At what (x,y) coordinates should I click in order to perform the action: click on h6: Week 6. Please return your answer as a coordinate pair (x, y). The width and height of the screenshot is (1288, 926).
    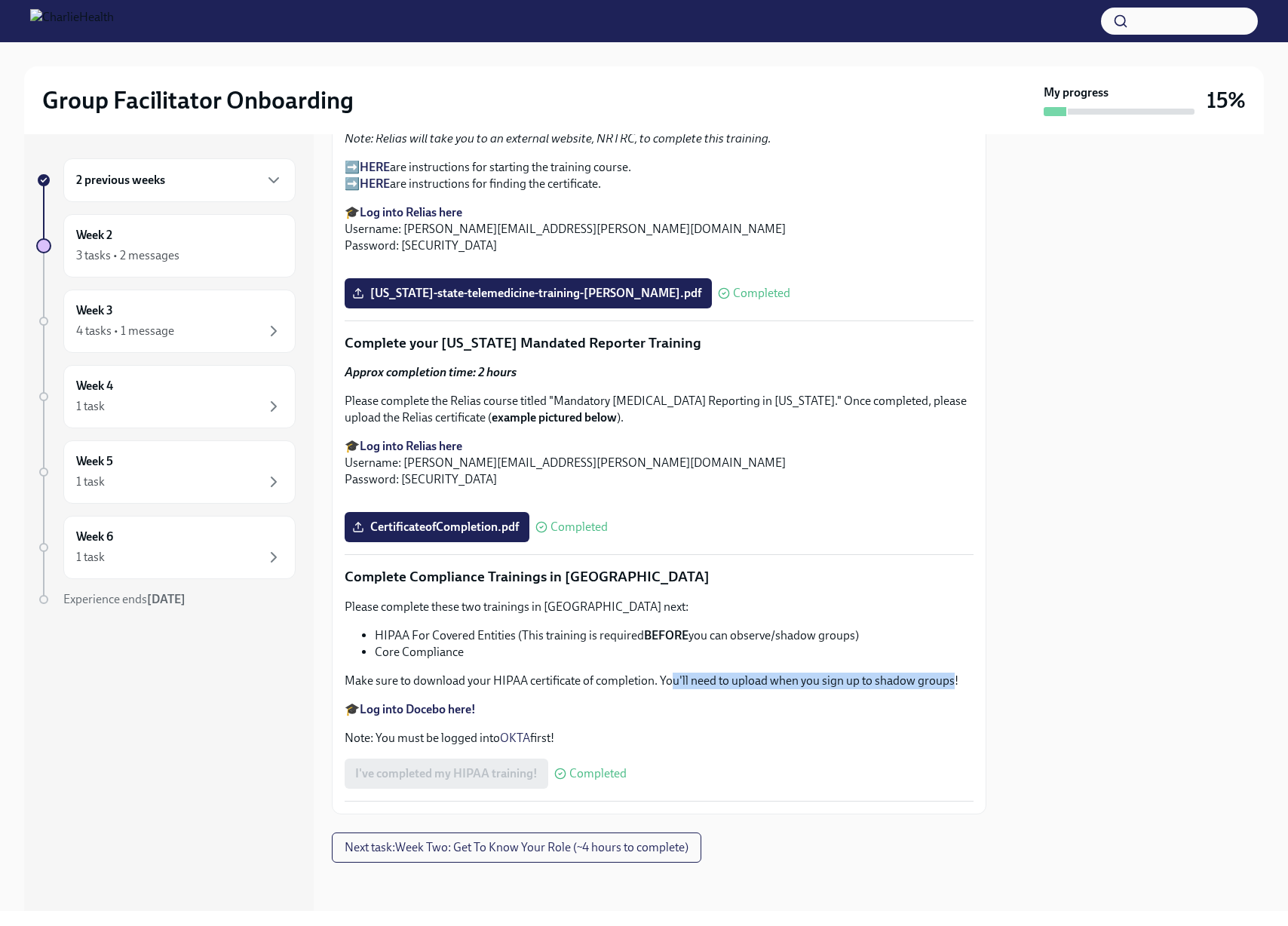
    Looking at the image, I should click on (94, 537).